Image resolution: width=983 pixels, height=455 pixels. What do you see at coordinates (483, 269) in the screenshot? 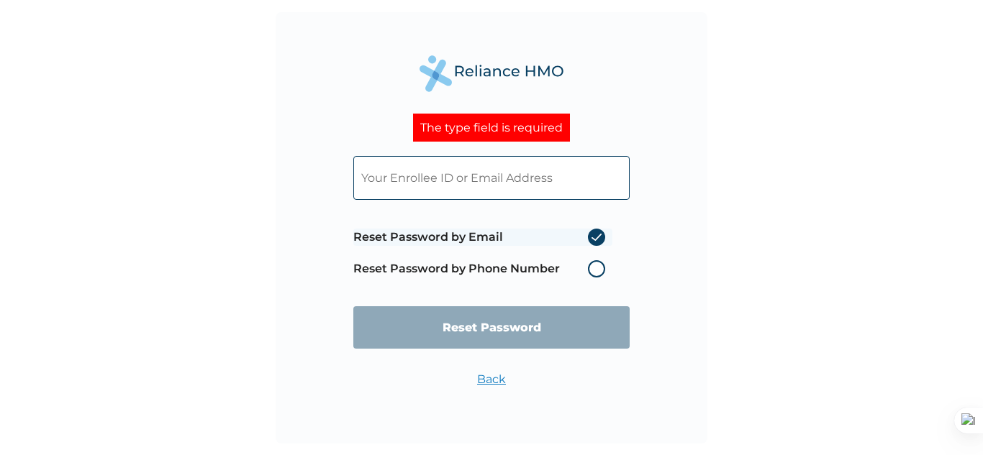
I see `label: Reset Password by Phone Number` at bounding box center [483, 269].